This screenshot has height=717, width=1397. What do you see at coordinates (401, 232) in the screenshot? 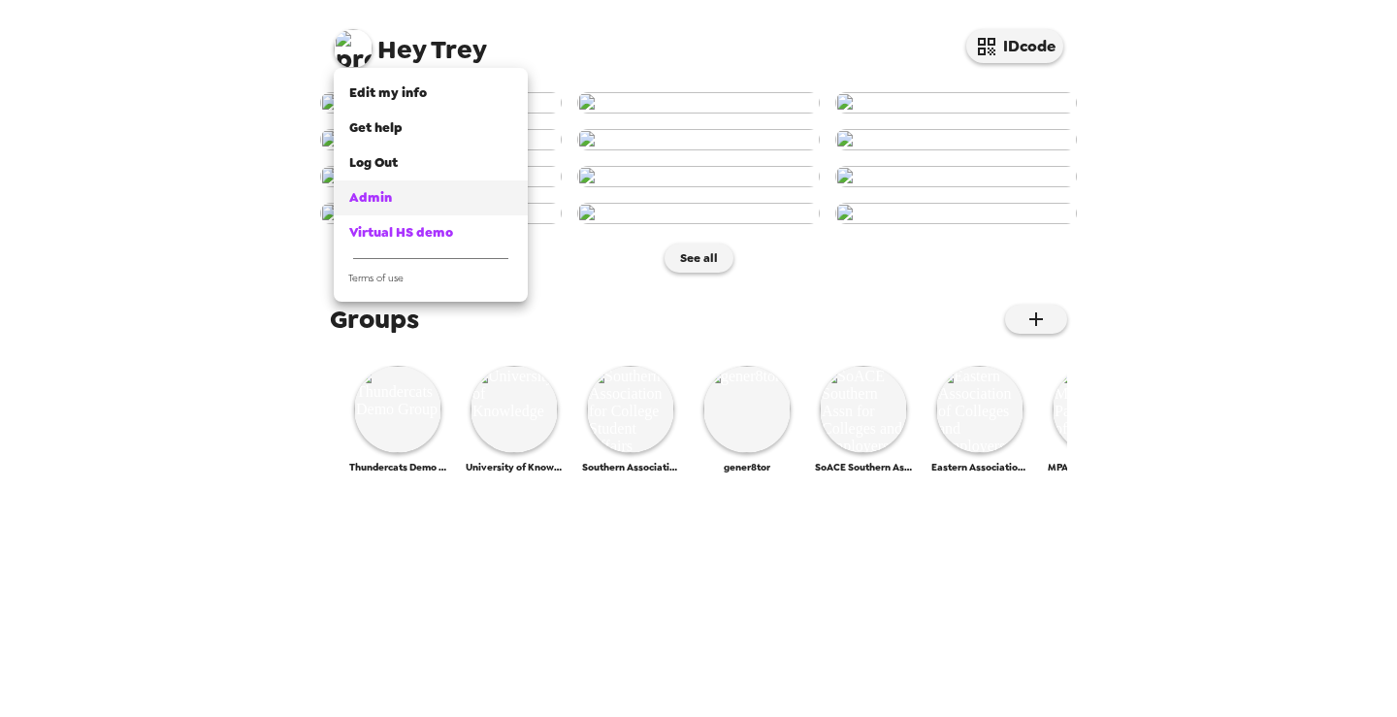
I see `span: Virtual HS demo` at bounding box center [401, 232].